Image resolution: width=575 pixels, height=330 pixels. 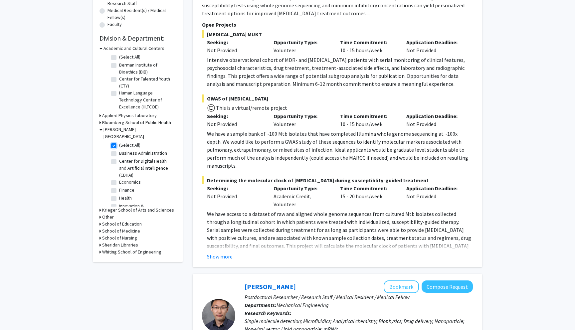 I want to click on h3: School of Medicine, so click(x=121, y=231).